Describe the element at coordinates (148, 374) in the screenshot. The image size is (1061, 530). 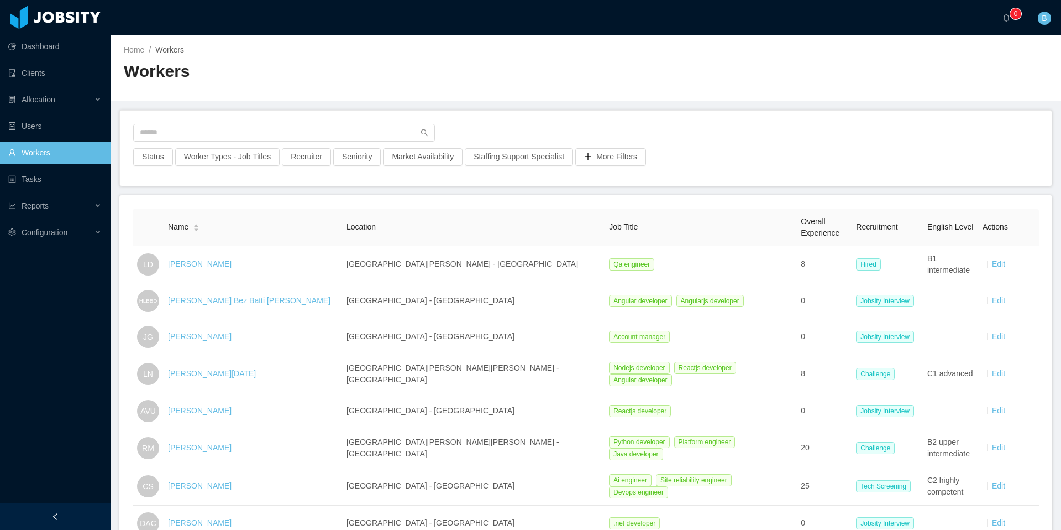
I see `span: LN` at that location.